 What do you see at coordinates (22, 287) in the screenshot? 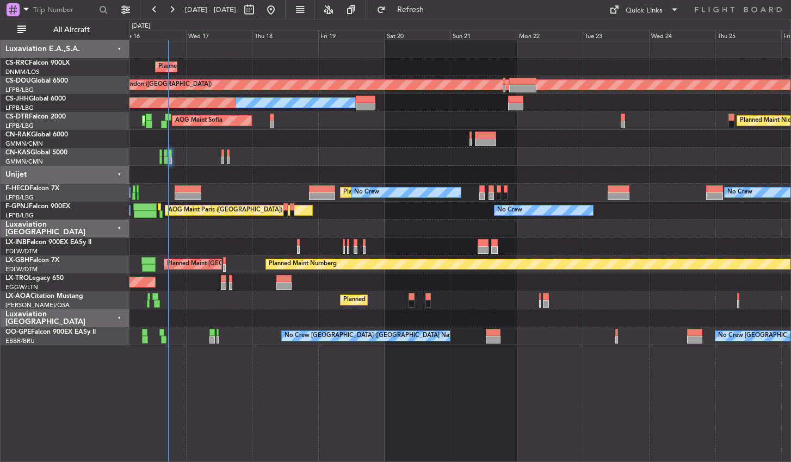
I see `a: EGGW/LTN` at bounding box center [22, 287].